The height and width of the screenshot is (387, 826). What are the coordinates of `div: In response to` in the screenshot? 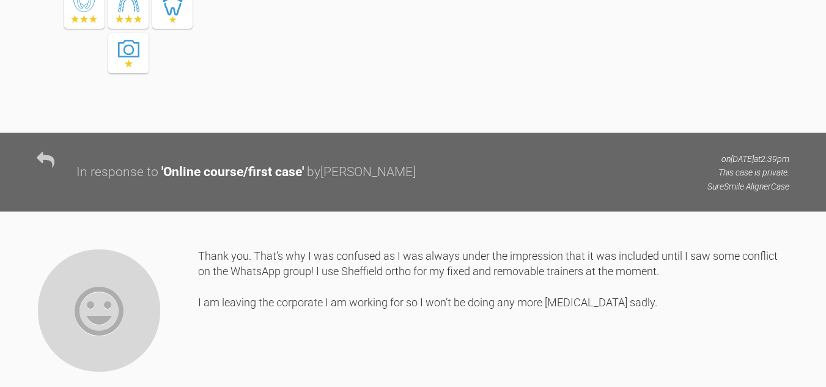 It's located at (117, 172).